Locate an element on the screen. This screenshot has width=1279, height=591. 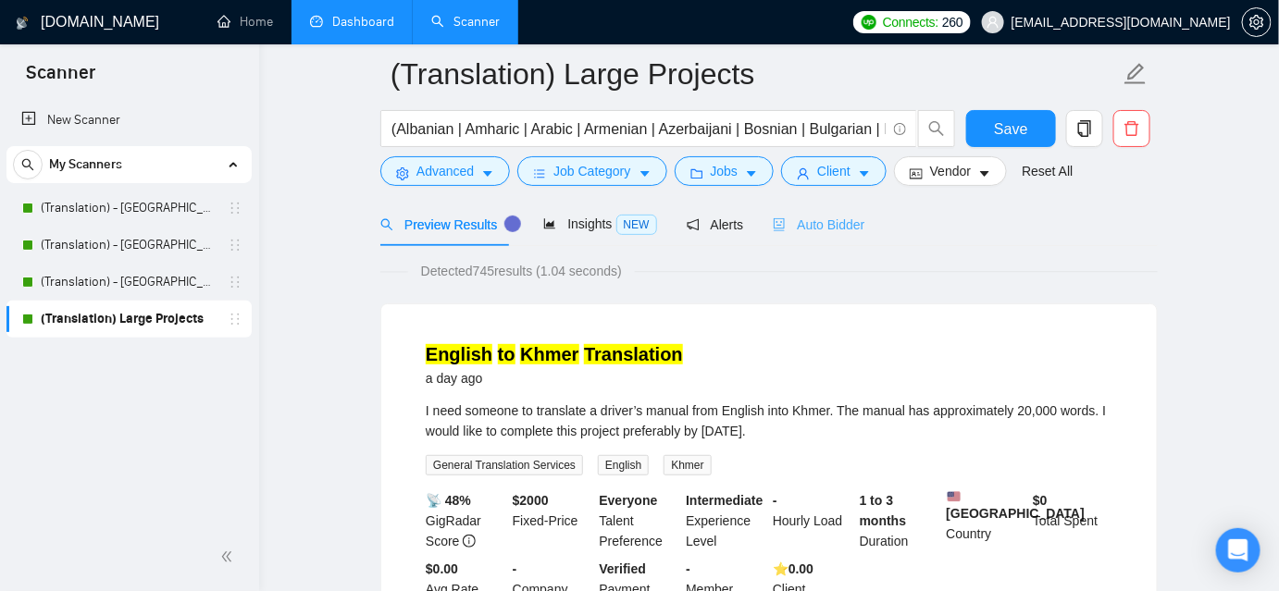
span: Khmer is located at coordinates (687, 465).